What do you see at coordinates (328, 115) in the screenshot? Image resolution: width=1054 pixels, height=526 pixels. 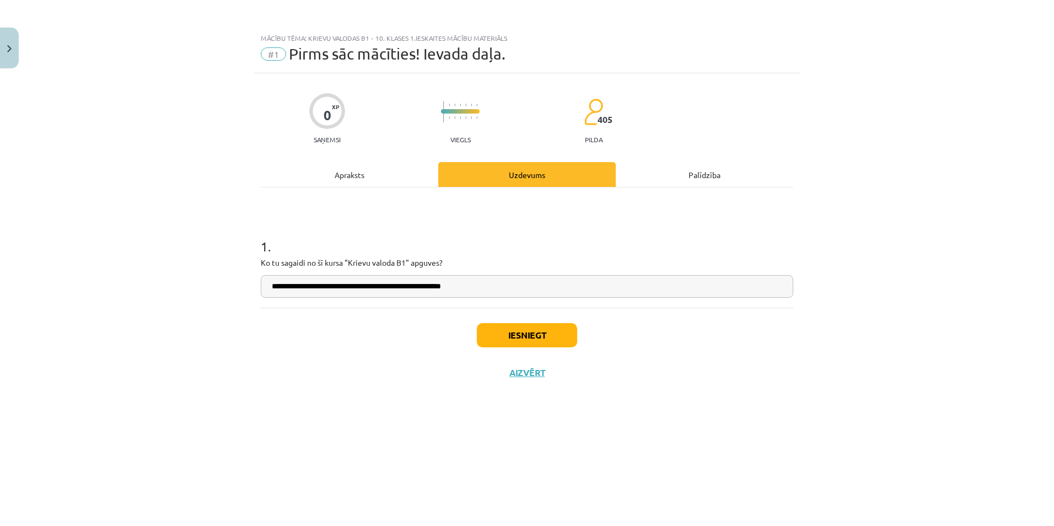 I see `div: 0` at bounding box center [328, 115].